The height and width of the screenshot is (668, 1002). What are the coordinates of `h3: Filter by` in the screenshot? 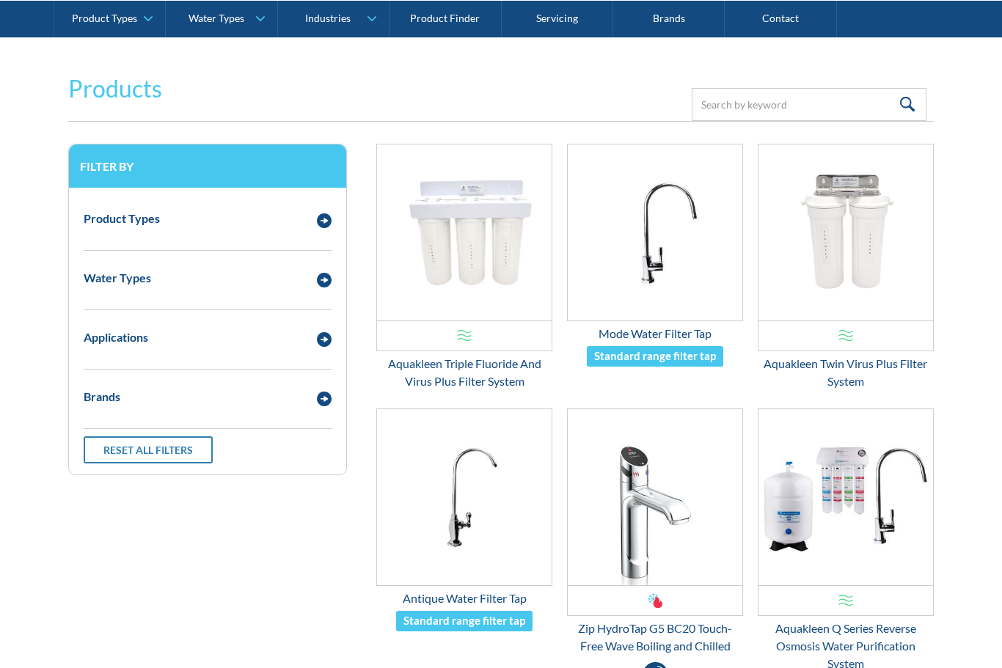 It's located at (208, 166).